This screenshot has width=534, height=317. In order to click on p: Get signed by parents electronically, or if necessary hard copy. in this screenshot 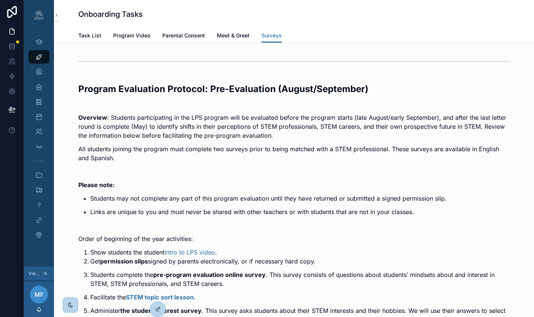, I will do `click(300, 262)`.